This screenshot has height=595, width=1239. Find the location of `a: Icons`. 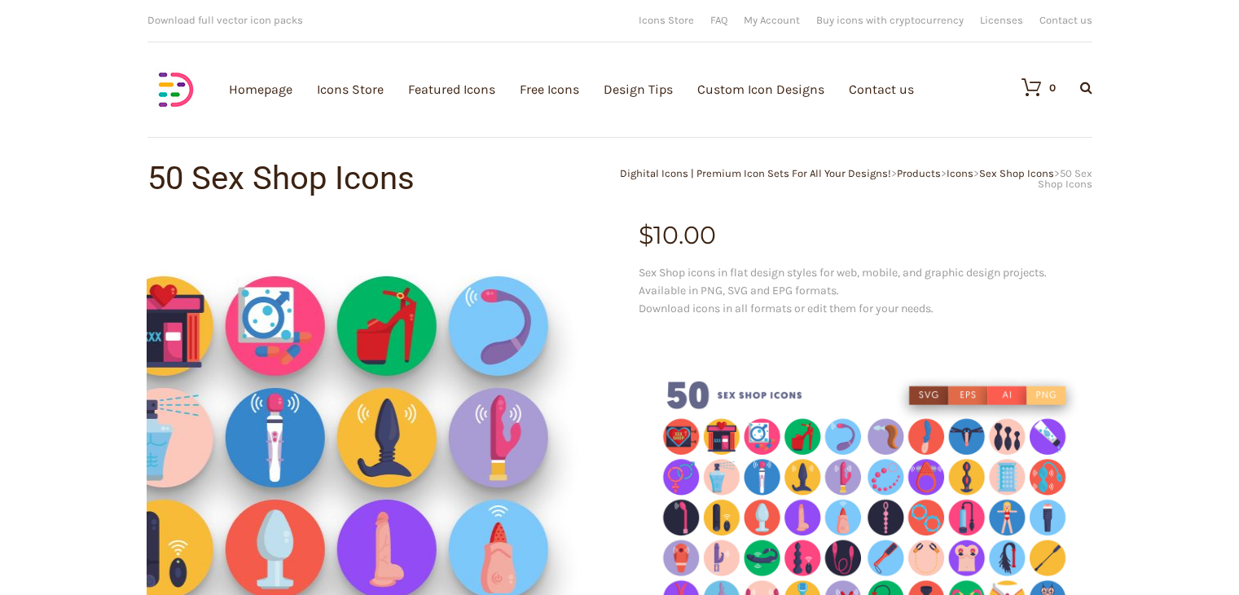

a: Icons is located at coordinates (960, 173).